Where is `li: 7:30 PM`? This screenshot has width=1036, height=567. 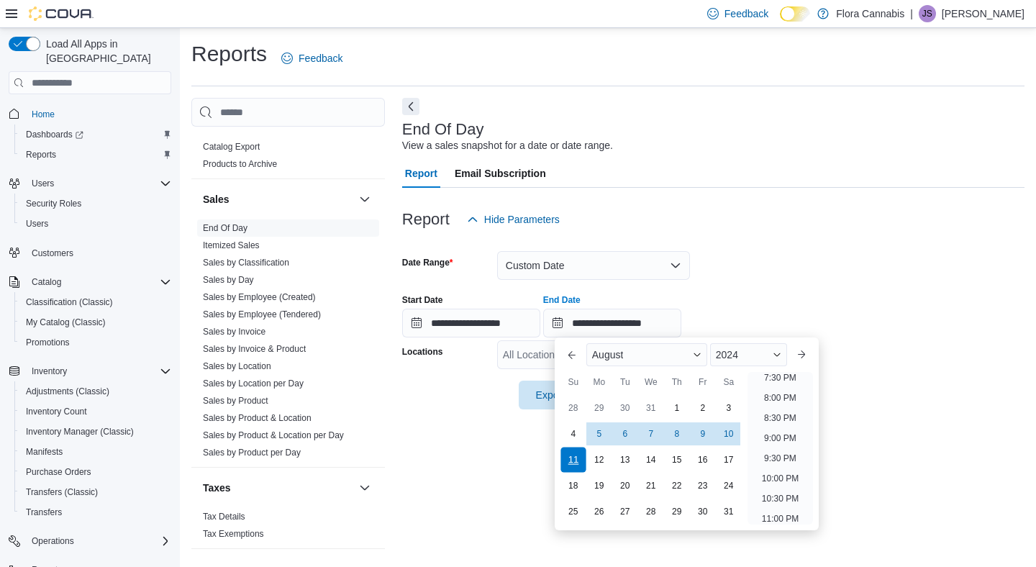
li: 7:30 PM is located at coordinates (780, 378).